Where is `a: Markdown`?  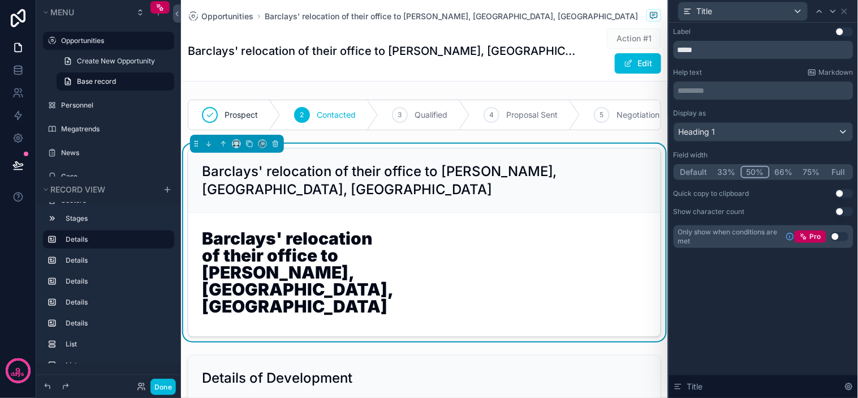
a: Markdown is located at coordinates (831, 72).